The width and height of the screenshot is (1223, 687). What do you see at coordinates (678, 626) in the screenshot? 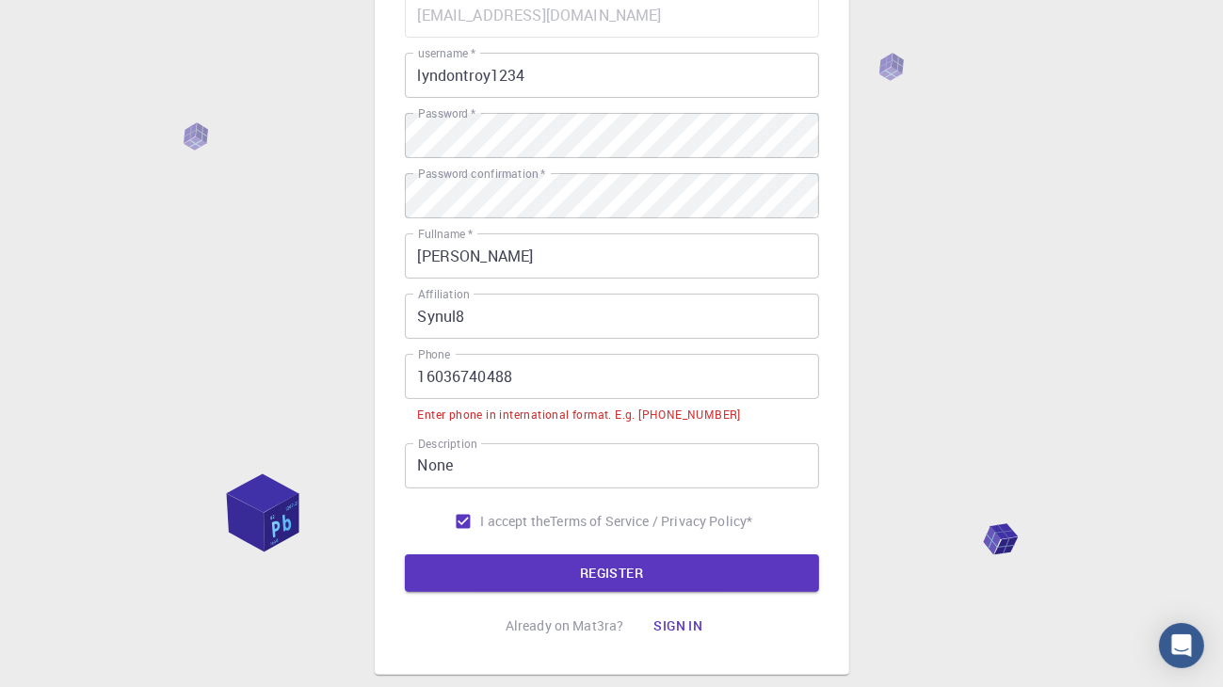
I see `button: Sign in` at bounding box center [678, 626].